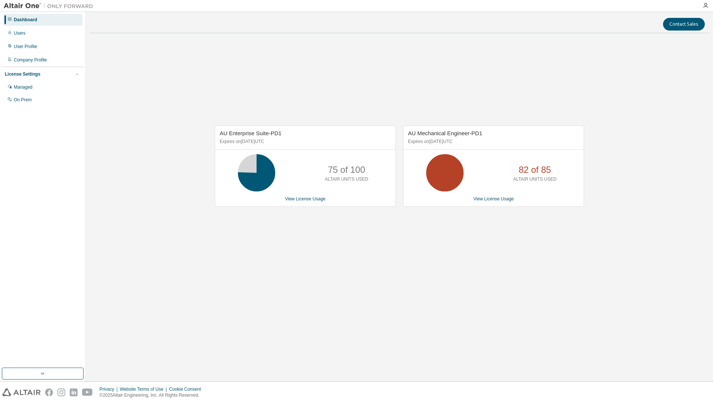 The width and height of the screenshot is (713, 403). Describe the element at coordinates (683, 24) in the screenshot. I see `button: Contact Sales` at that location.